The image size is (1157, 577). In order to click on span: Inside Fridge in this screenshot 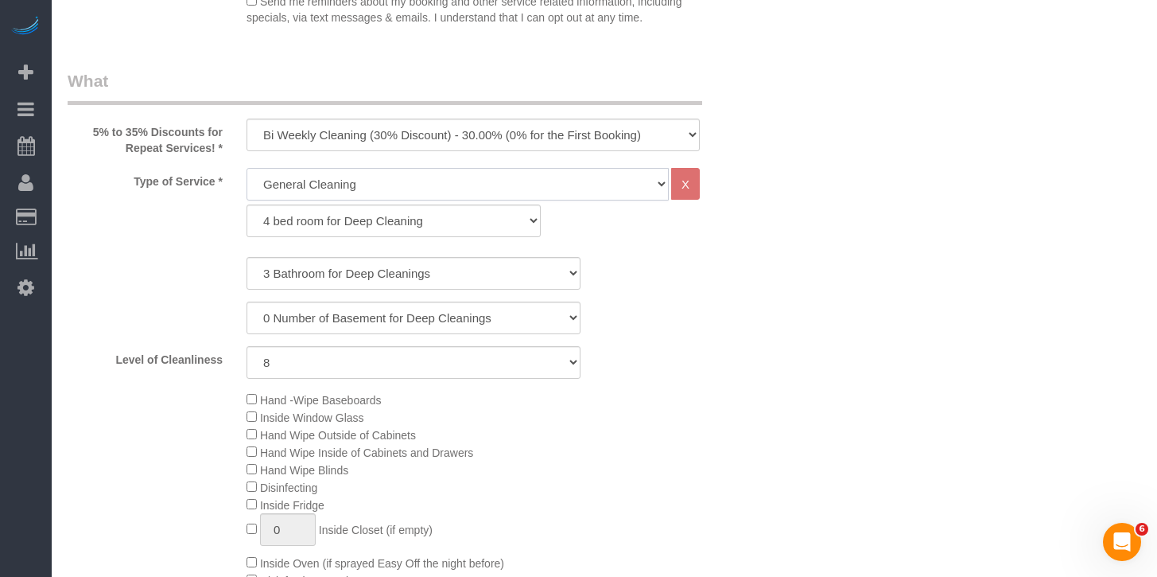, I will do `click(292, 505)`.